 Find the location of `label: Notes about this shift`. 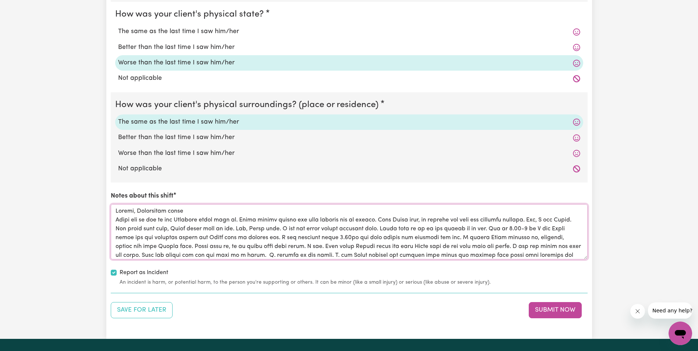

label: Notes about this shift is located at coordinates (142, 196).